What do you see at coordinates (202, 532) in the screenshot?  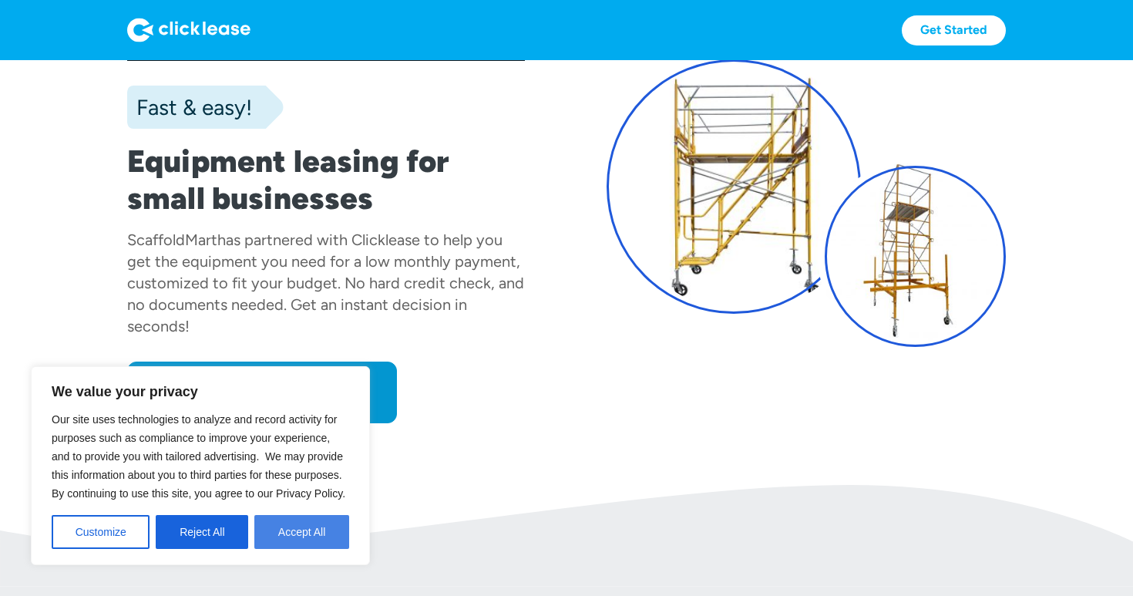 I see `button: Reject All` at bounding box center [202, 532].